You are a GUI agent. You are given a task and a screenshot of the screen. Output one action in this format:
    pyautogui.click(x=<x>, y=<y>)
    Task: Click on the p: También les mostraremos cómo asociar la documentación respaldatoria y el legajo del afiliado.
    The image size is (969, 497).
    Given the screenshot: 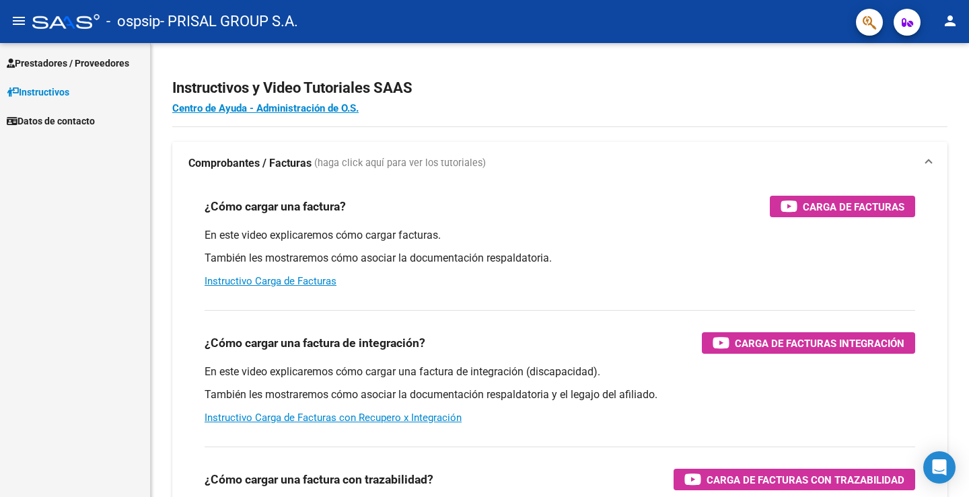 What is the action you would take?
    pyautogui.click(x=560, y=395)
    